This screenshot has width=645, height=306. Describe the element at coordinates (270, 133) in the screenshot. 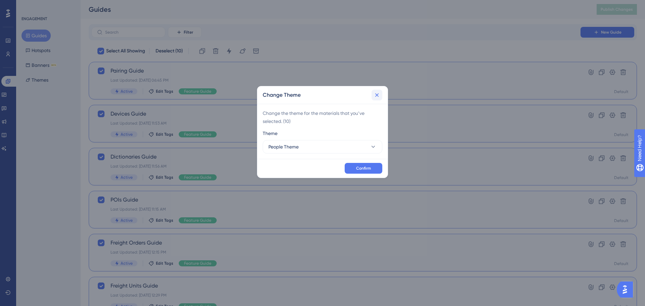

I see `span: Theme` at that location.